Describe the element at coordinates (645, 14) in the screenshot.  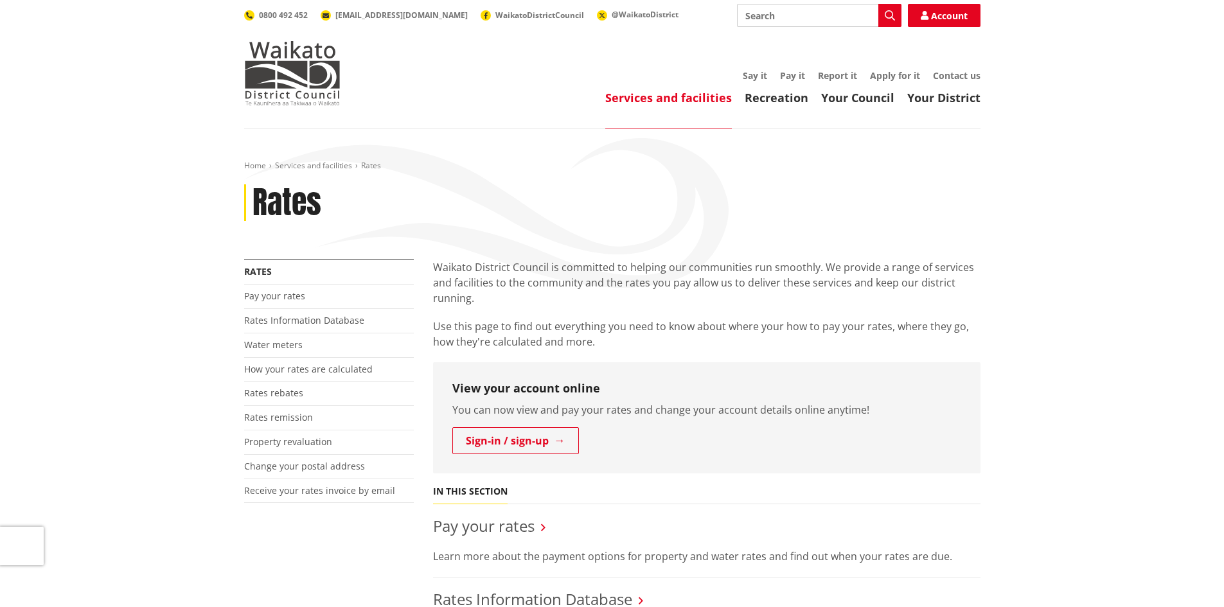
I see `span: @WaikatoDistrict` at that location.